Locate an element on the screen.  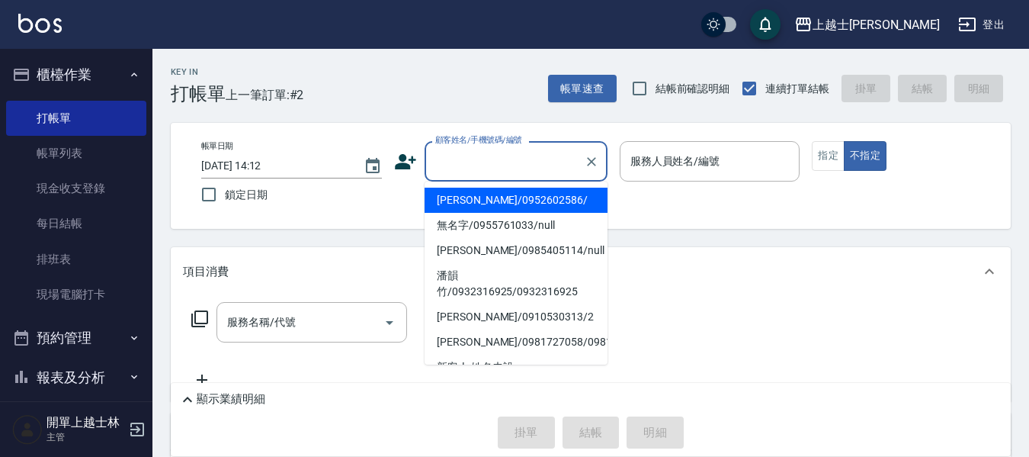
li: 潘韻竹/0932316925/0932316925 is located at coordinates (516, 284).